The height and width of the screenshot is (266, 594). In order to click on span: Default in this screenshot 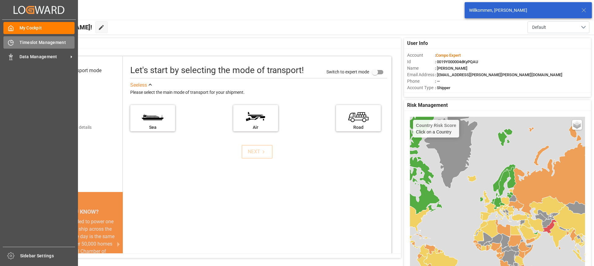, I will do `click(539, 27)`.